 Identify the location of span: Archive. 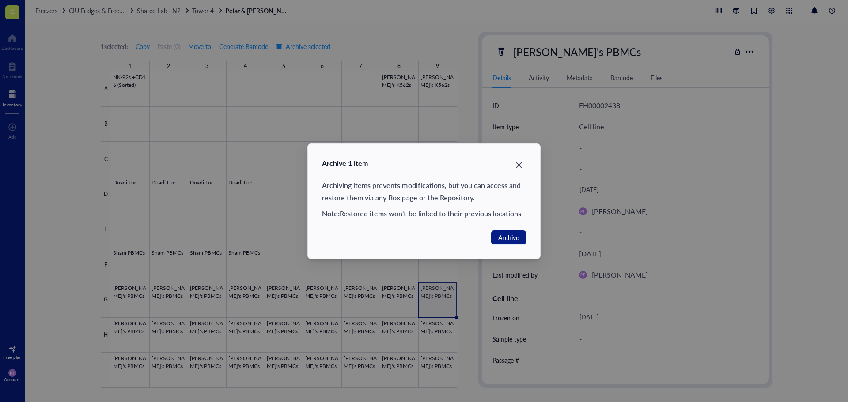
(508, 237).